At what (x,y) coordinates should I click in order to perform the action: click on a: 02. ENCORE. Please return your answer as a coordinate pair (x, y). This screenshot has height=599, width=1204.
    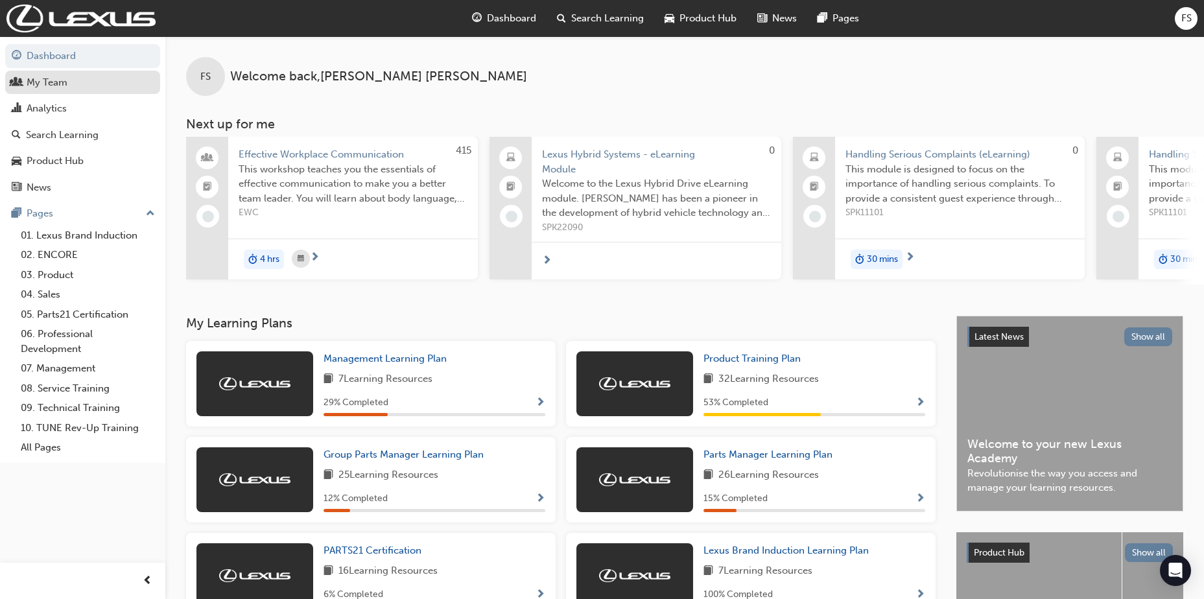
    Looking at the image, I should click on (88, 255).